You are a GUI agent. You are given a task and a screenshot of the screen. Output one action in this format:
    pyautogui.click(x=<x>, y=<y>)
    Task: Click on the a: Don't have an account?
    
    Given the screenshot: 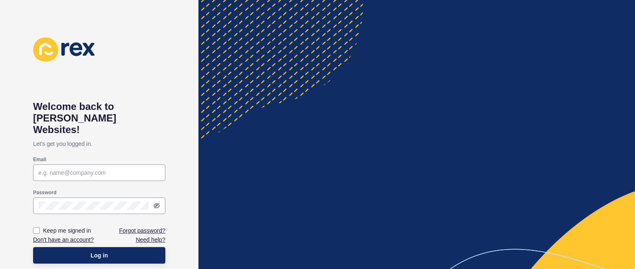 What is the action you would take?
    pyautogui.click(x=63, y=240)
    